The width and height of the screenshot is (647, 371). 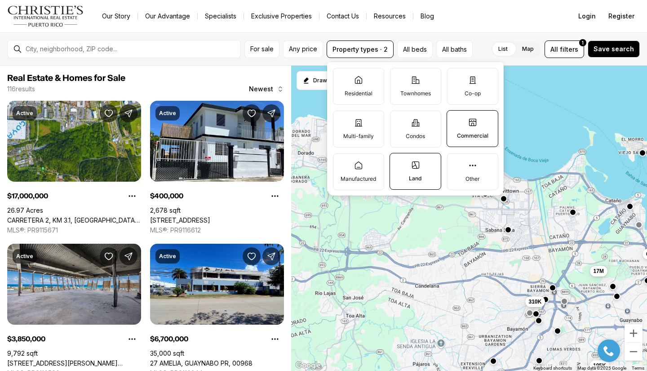 What do you see at coordinates (599, 271) in the screenshot?
I see `span: 17M` at bounding box center [599, 271].